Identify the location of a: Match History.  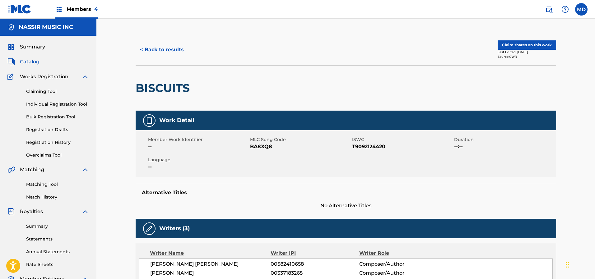
(58, 197).